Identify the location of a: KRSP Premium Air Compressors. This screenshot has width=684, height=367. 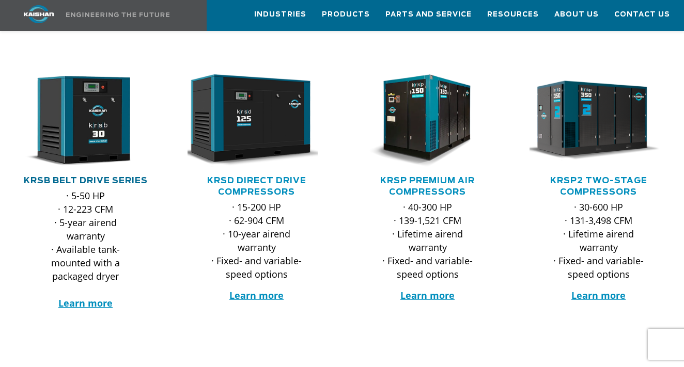
(427, 187).